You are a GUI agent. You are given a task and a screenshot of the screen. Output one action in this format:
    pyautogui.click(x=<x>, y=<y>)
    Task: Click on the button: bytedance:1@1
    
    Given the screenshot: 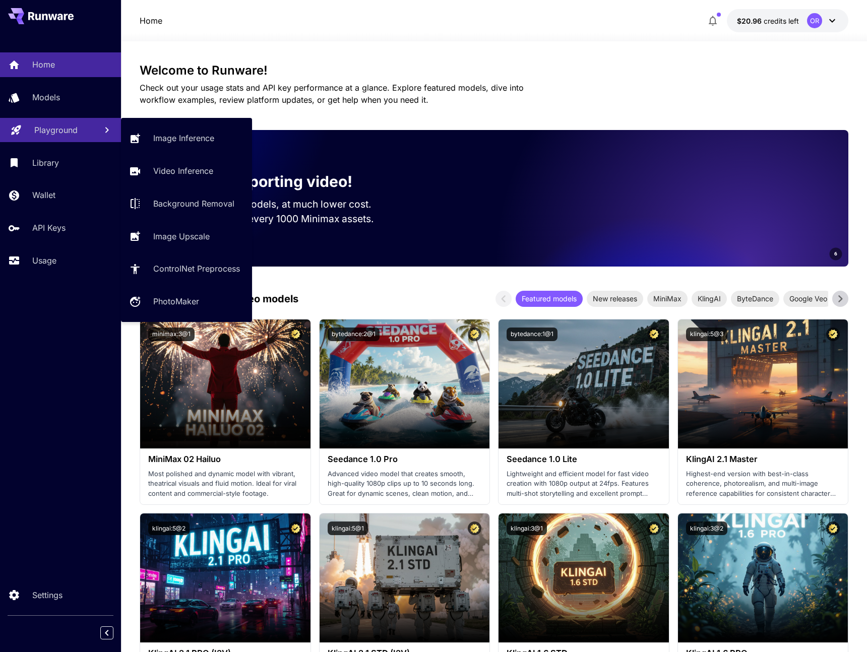 What is the action you would take?
    pyautogui.click(x=532, y=334)
    